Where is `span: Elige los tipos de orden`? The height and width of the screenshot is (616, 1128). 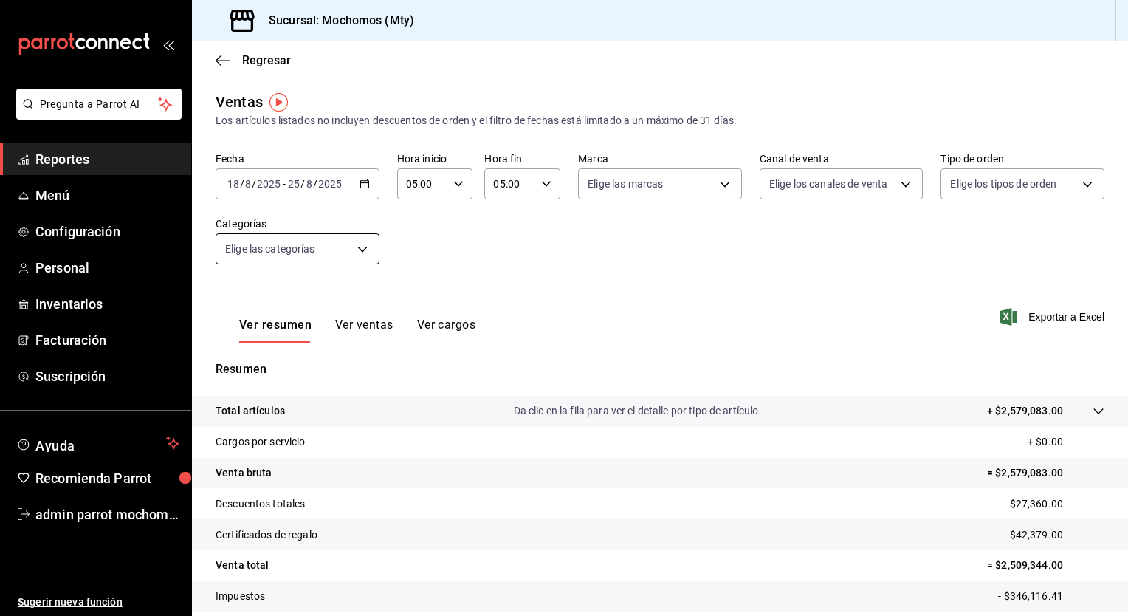 span: Elige los tipos de orden is located at coordinates (1003, 184).